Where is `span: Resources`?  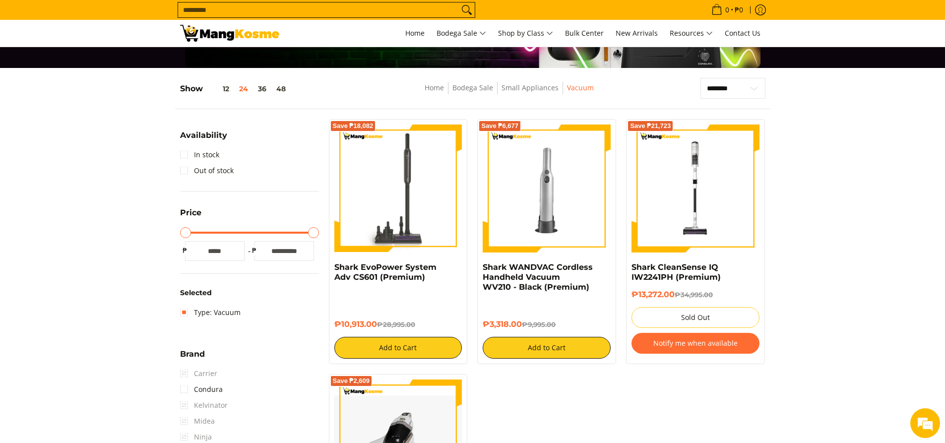
span: Resources is located at coordinates (691, 33).